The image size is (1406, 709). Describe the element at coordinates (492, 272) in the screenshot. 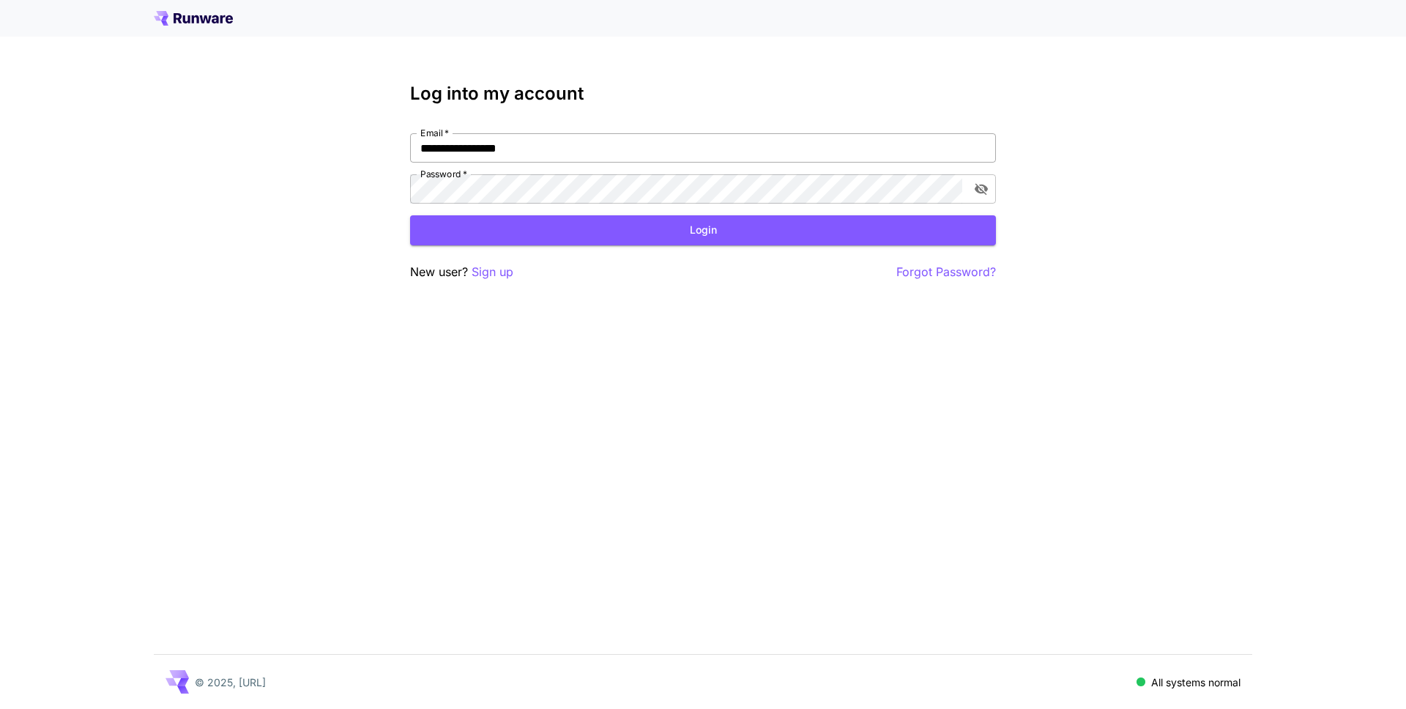

I see `p: Sign up` at that location.